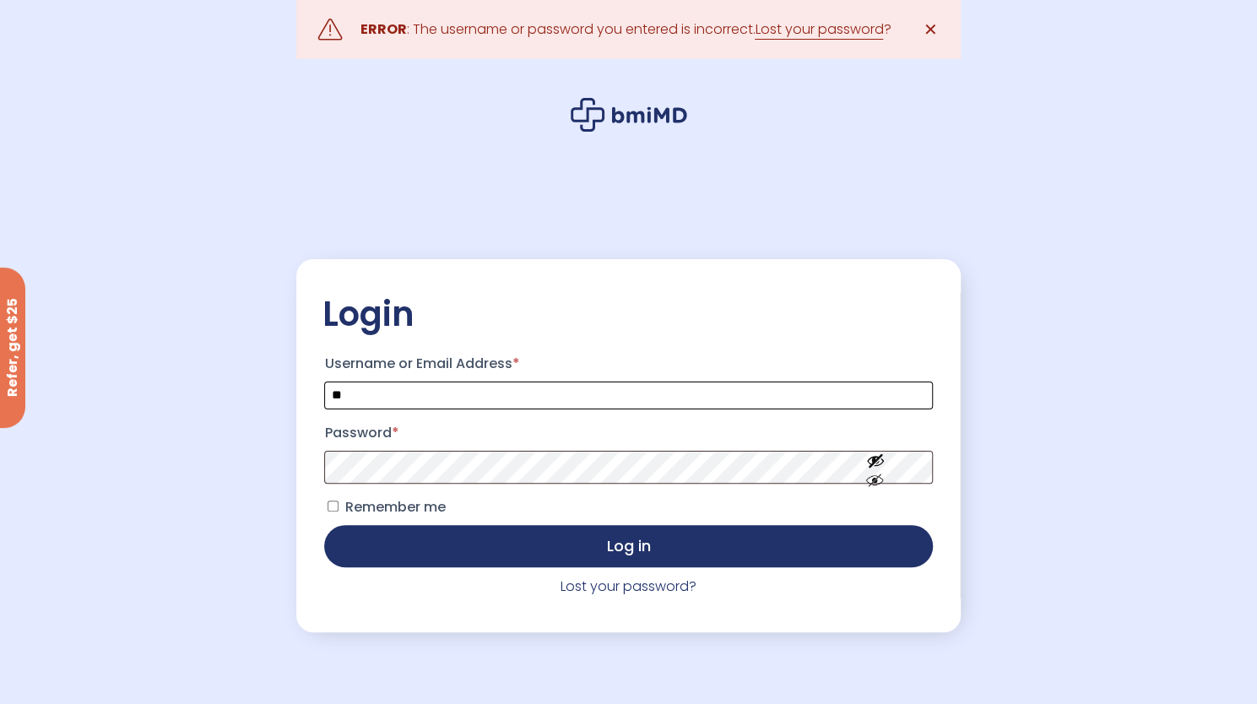 This screenshot has height=704, width=1257. What do you see at coordinates (875, 467) in the screenshot?
I see `button: Show password` at bounding box center [875, 467].